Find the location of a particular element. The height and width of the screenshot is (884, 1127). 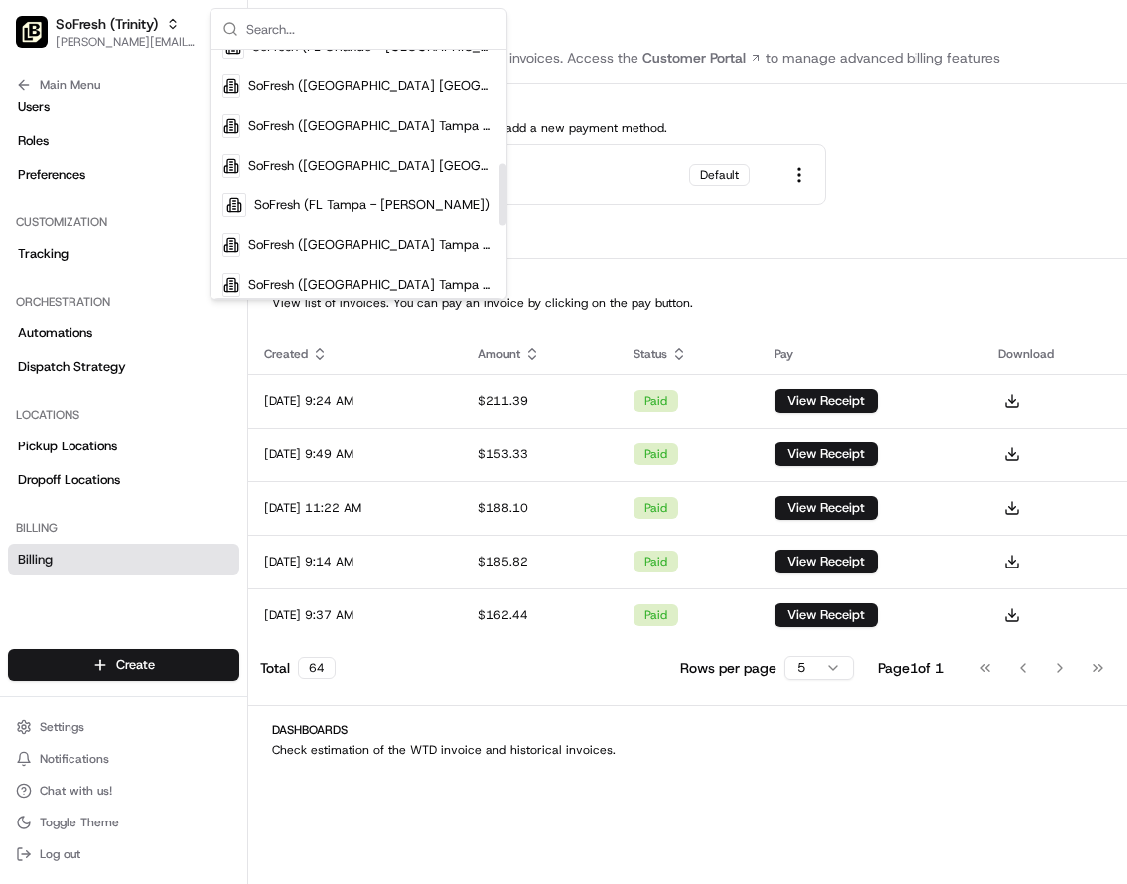

span: Pickup Locations is located at coordinates (67, 447).